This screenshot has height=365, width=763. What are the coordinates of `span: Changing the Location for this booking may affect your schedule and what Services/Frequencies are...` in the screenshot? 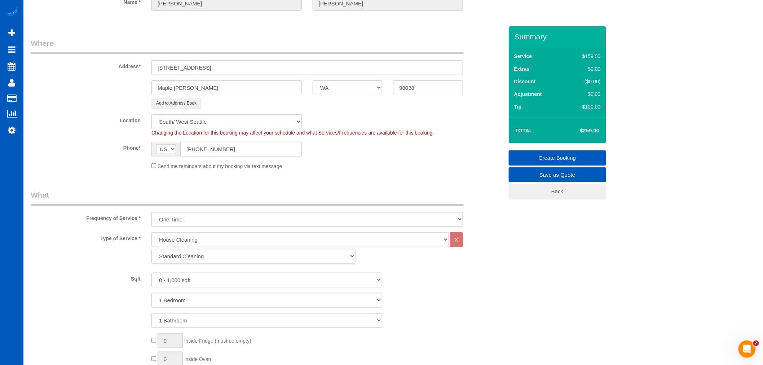 It's located at (293, 133).